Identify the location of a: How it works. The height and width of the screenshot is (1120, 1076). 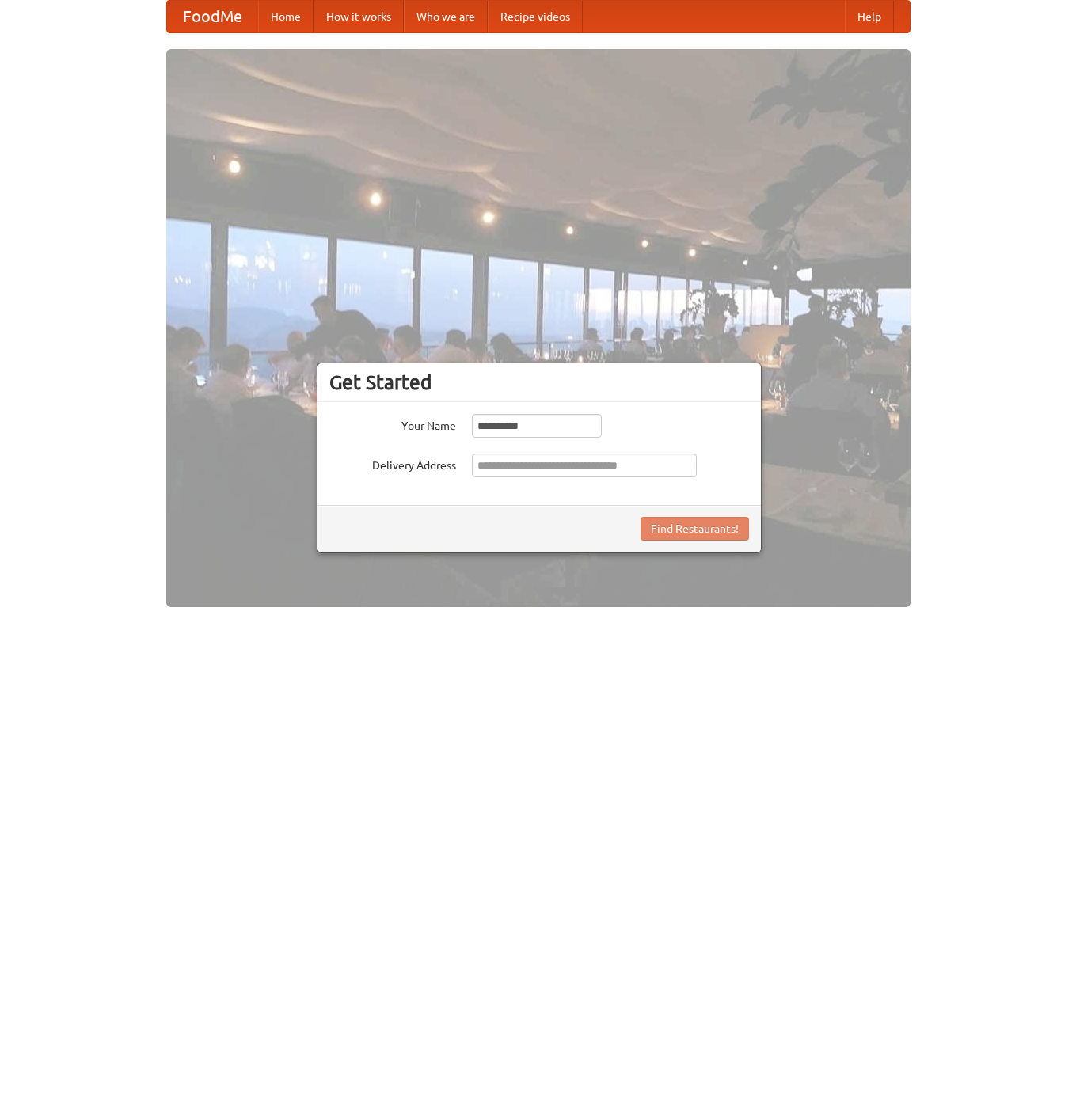
(359, 16).